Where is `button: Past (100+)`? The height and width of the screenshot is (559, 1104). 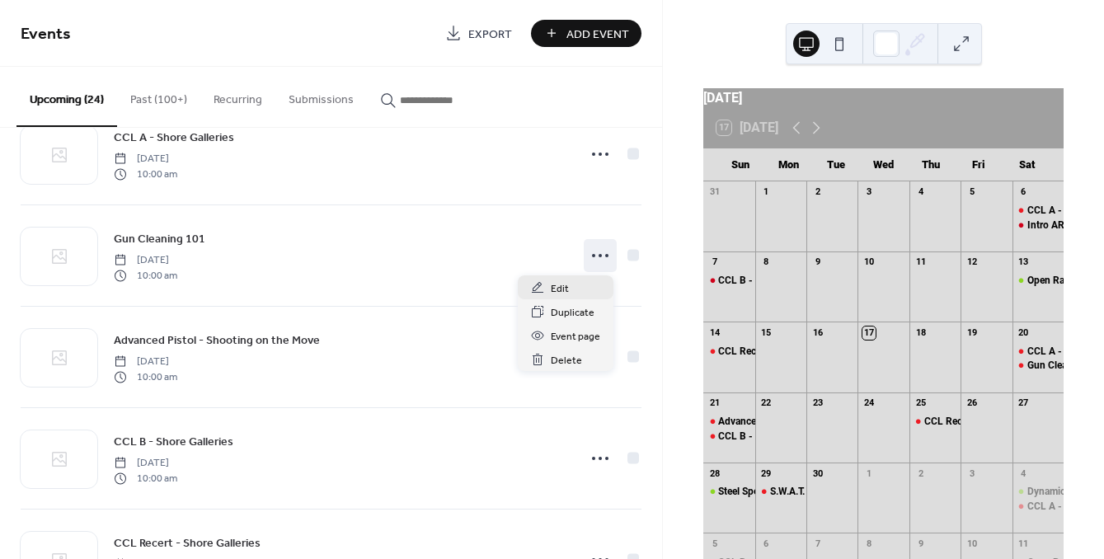
button: Past (100+) is located at coordinates (158, 96).